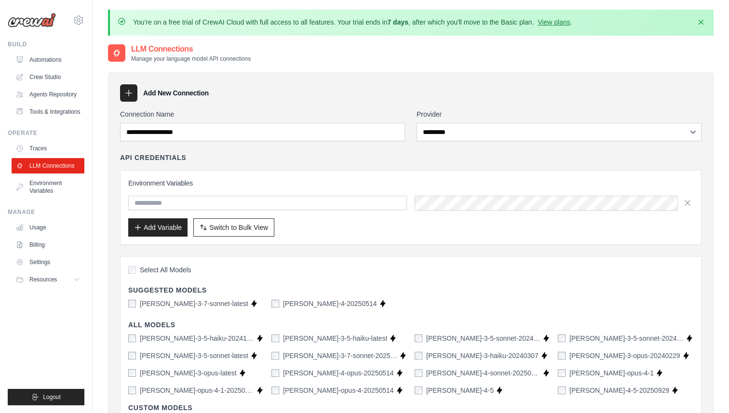  What do you see at coordinates (352, 22) in the screenshot?
I see `p: You're on a free trial of CrewAI Cloud with full access to all features. Your trial ends in , aft...` at bounding box center [352, 22].